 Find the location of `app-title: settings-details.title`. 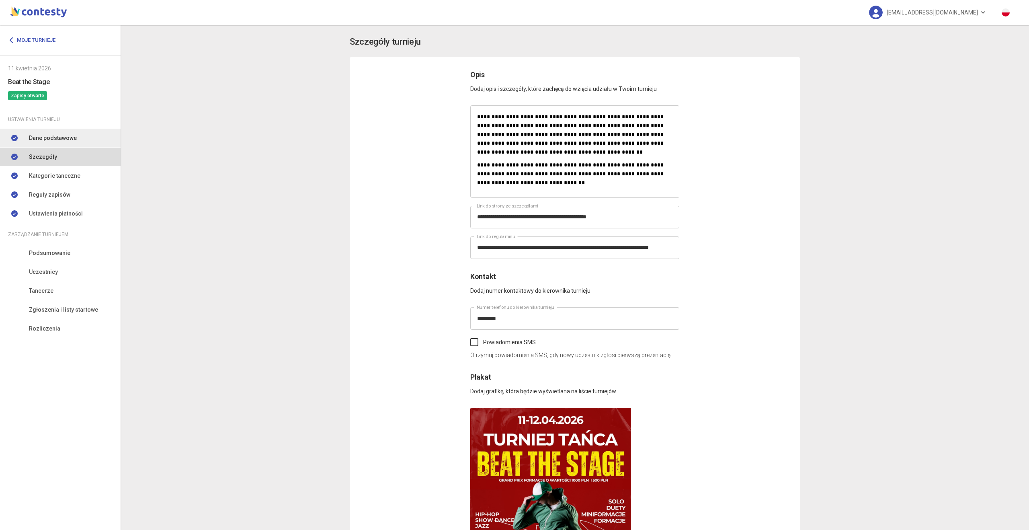

app-title: settings-details.title is located at coordinates (575, 42).